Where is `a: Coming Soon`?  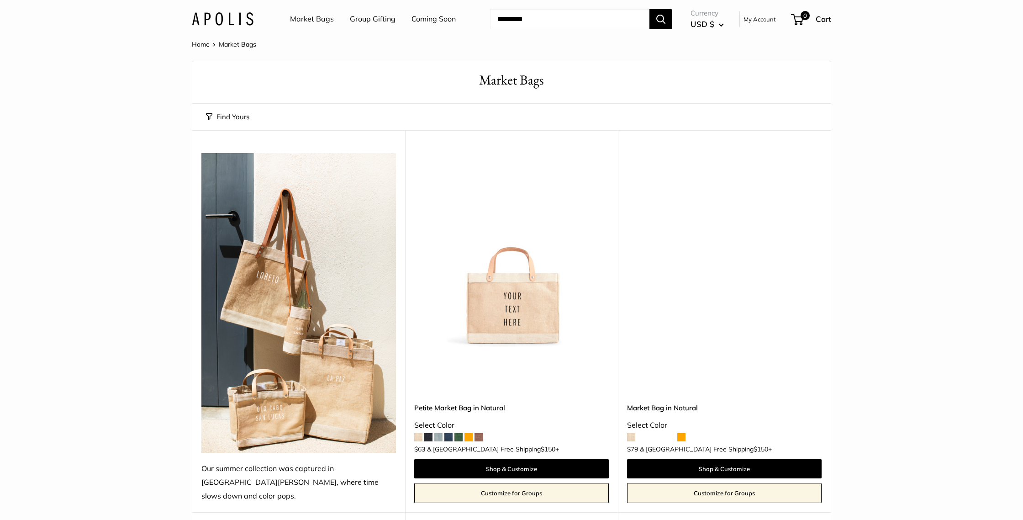 a: Coming Soon is located at coordinates (433, 19).